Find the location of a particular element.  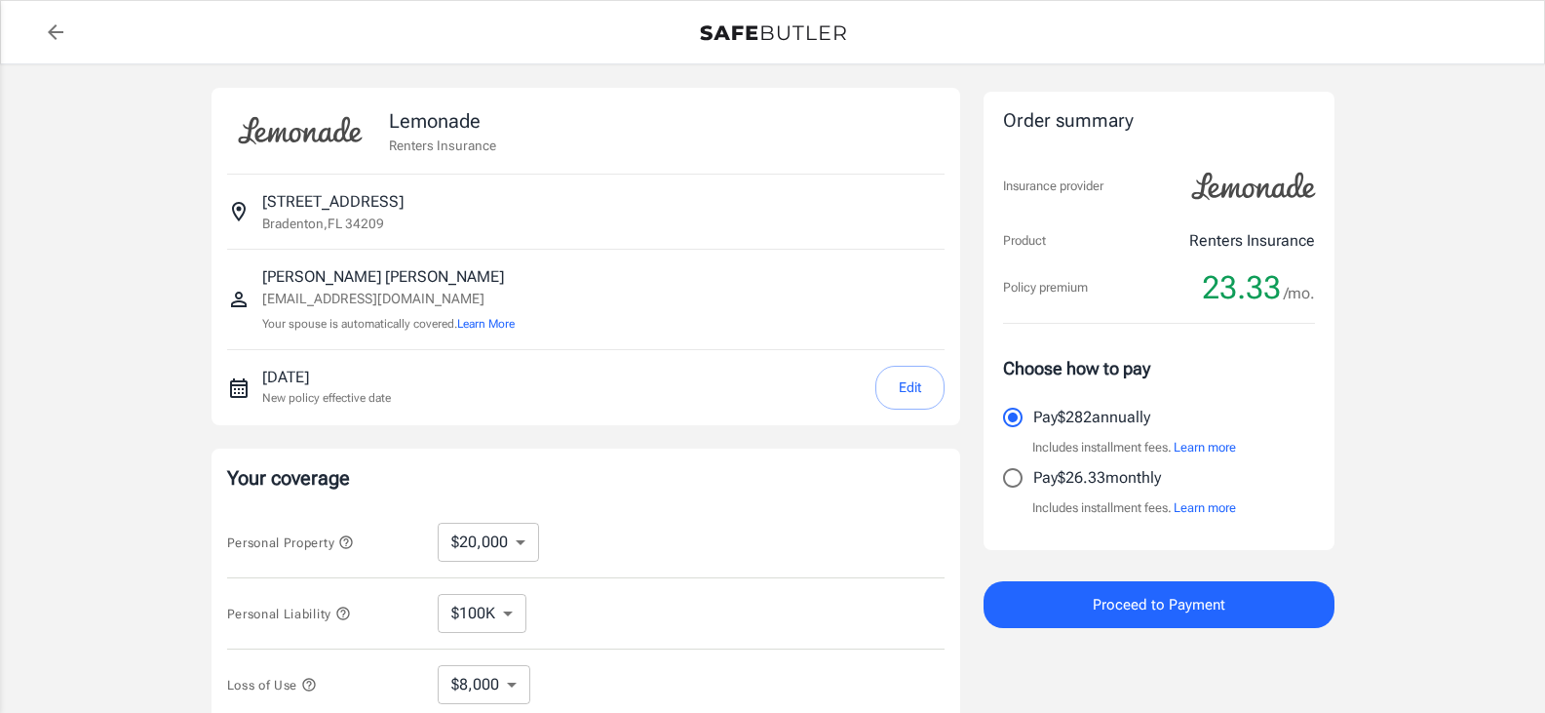

svg: Insured person is located at coordinates (239, 299).